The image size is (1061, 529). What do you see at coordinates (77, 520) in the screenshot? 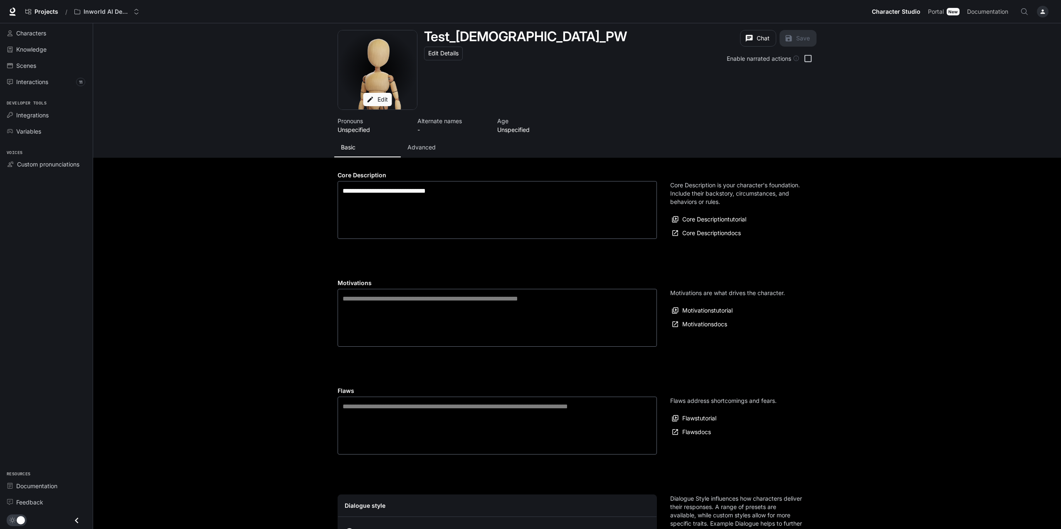
I see `button: Close drawer` at bounding box center [77, 520].